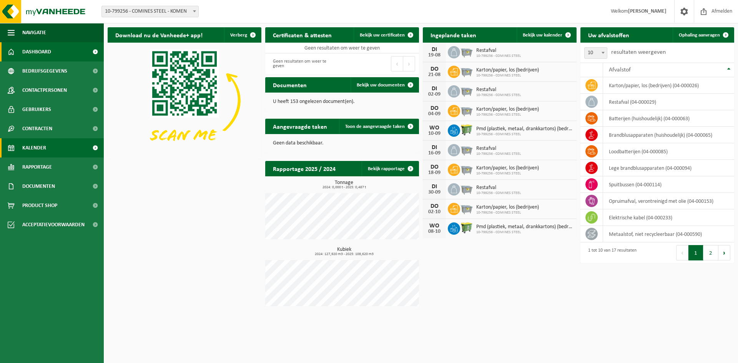 The width and height of the screenshot is (738, 363). Describe the element at coordinates (668, 102) in the screenshot. I see `td: restafval (04-000029)` at that location.